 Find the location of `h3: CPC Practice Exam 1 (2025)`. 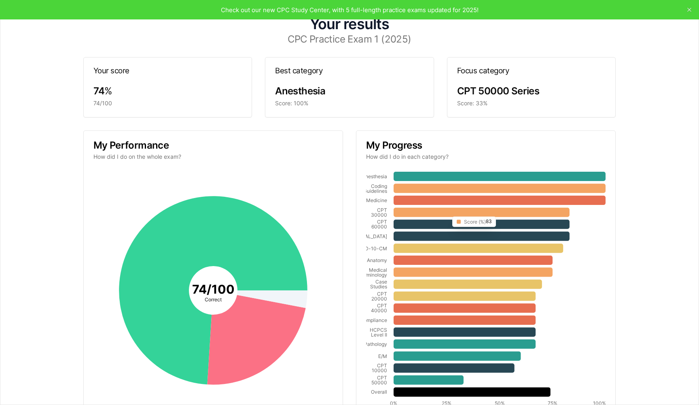

h3: CPC Practice Exam 1 (2025) is located at coordinates (349, 39).